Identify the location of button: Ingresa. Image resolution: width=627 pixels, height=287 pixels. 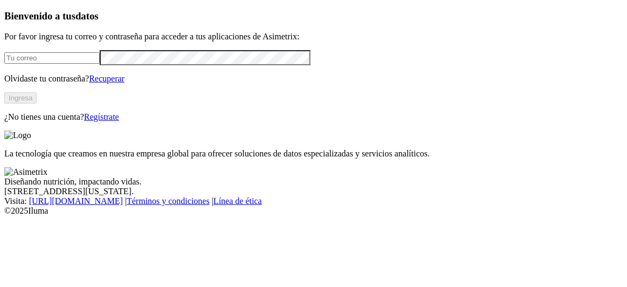
(21, 98).